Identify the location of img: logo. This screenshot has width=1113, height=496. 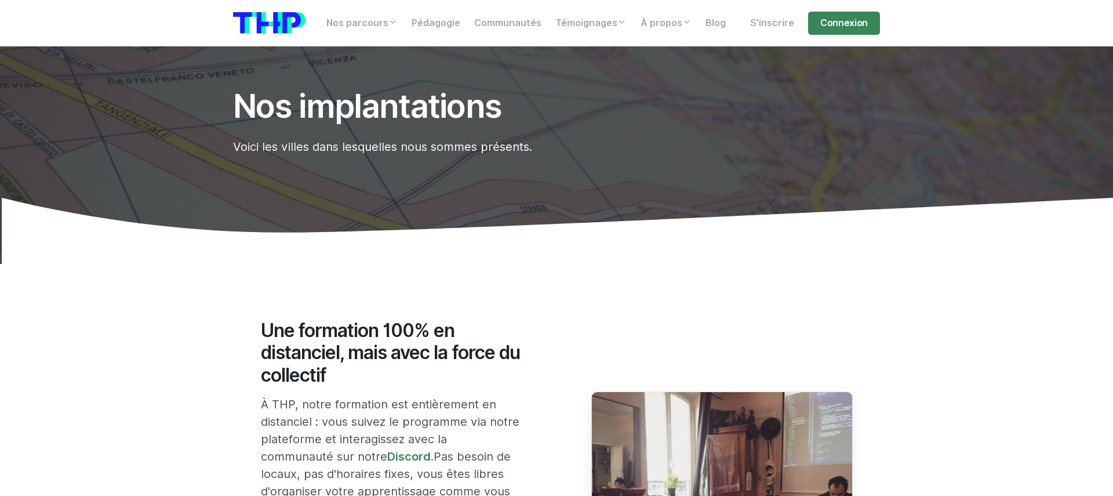
(269, 23).